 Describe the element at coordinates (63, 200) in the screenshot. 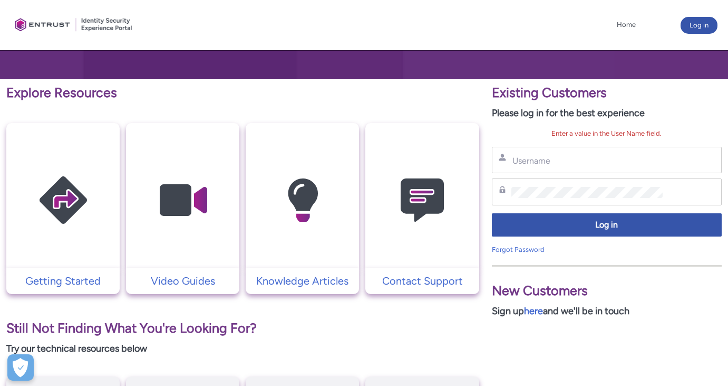

I see `img: Getting Started` at that location.